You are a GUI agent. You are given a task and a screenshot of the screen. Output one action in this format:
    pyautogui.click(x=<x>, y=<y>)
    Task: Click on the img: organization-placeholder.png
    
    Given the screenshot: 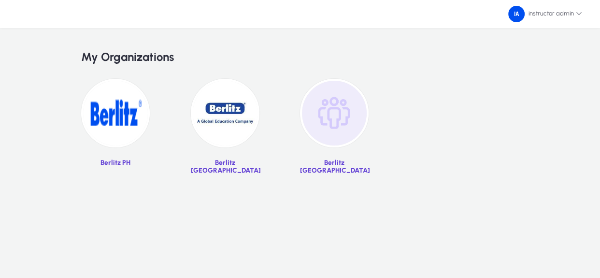 What is the action you would take?
    pyautogui.click(x=334, y=113)
    